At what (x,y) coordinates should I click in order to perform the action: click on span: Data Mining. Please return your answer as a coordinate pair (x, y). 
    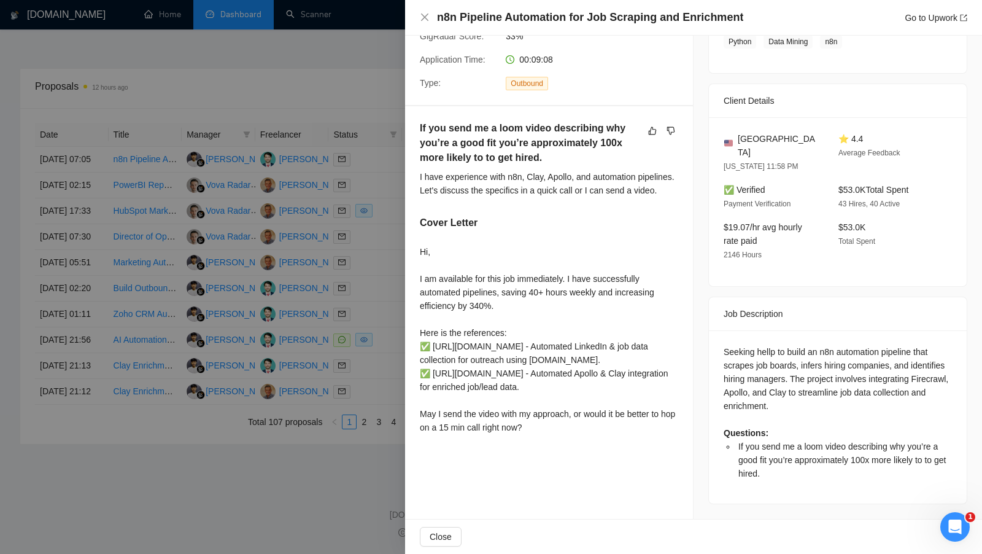
    Looking at the image, I should click on (788, 42).